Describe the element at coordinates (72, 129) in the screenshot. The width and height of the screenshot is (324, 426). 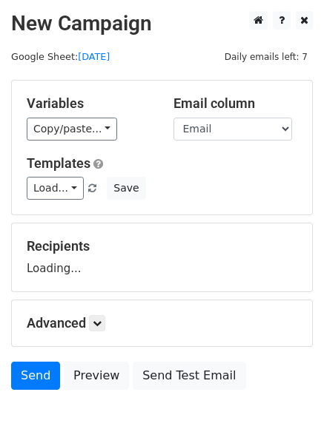
I see `a: Copy/paste...` at that location.